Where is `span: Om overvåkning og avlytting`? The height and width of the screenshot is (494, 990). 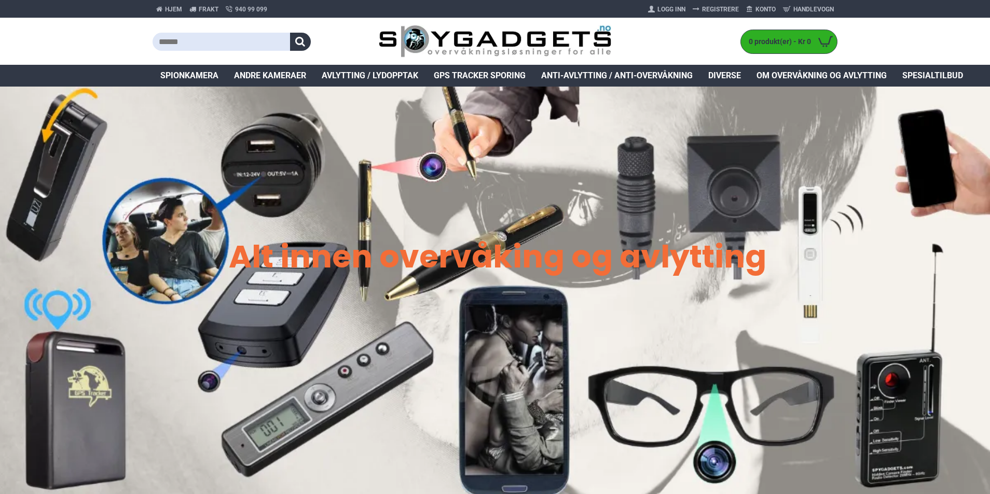
span: Om overvåkning og avlytting is located at coordinates (821, 76).